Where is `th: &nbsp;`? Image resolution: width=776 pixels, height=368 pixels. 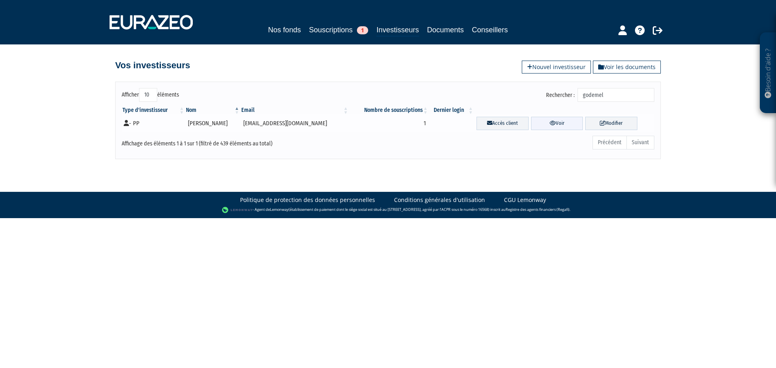
th: &nbsp; is located at coordinates (564, 110).